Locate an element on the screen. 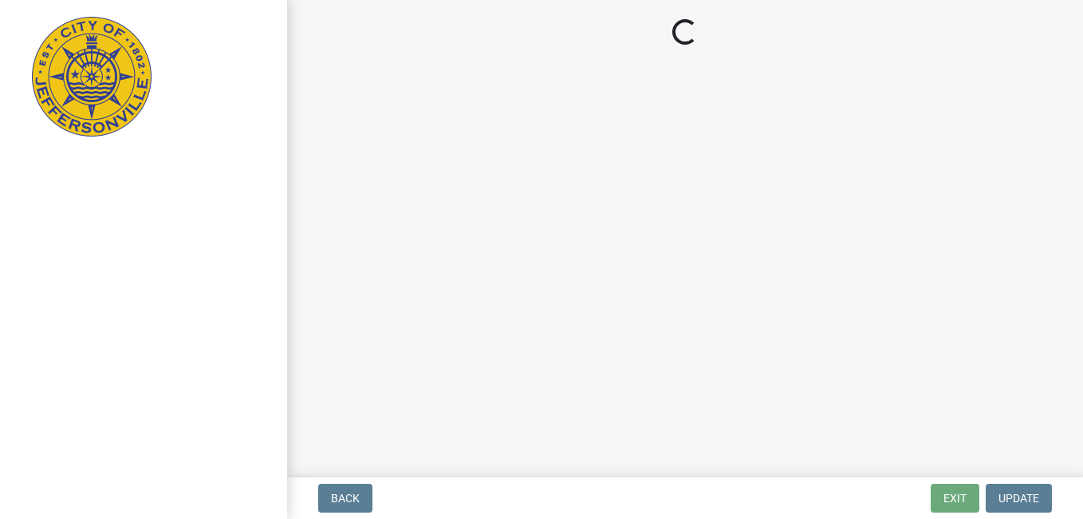  img: City of Jeffersonville, Indiana is located at coordinates (92, 77).